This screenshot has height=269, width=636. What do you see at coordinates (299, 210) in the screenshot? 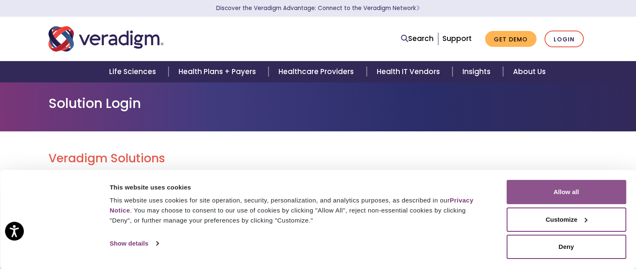
I see `div: This website uses cookies for site operation, security, personalization, and analytics purposes, ...` at bounding box center [299, 210].